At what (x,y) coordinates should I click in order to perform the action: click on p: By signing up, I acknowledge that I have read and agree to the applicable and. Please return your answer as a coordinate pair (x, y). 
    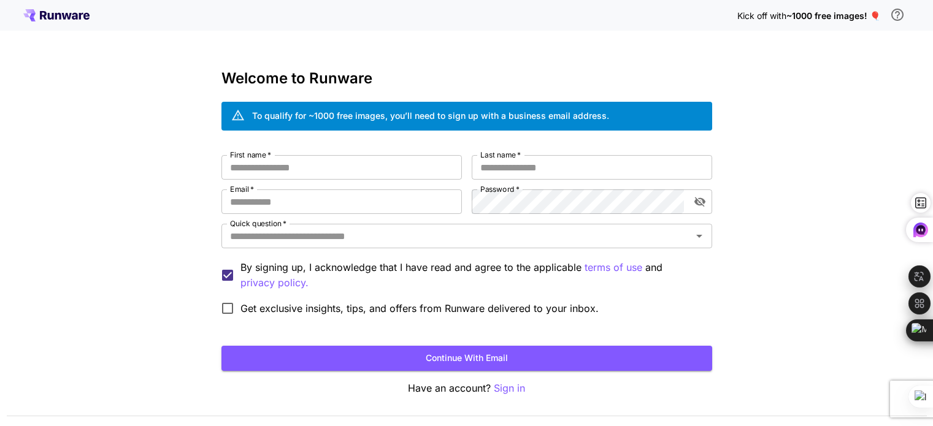
    Looking at the image, I should click on (471, 275).